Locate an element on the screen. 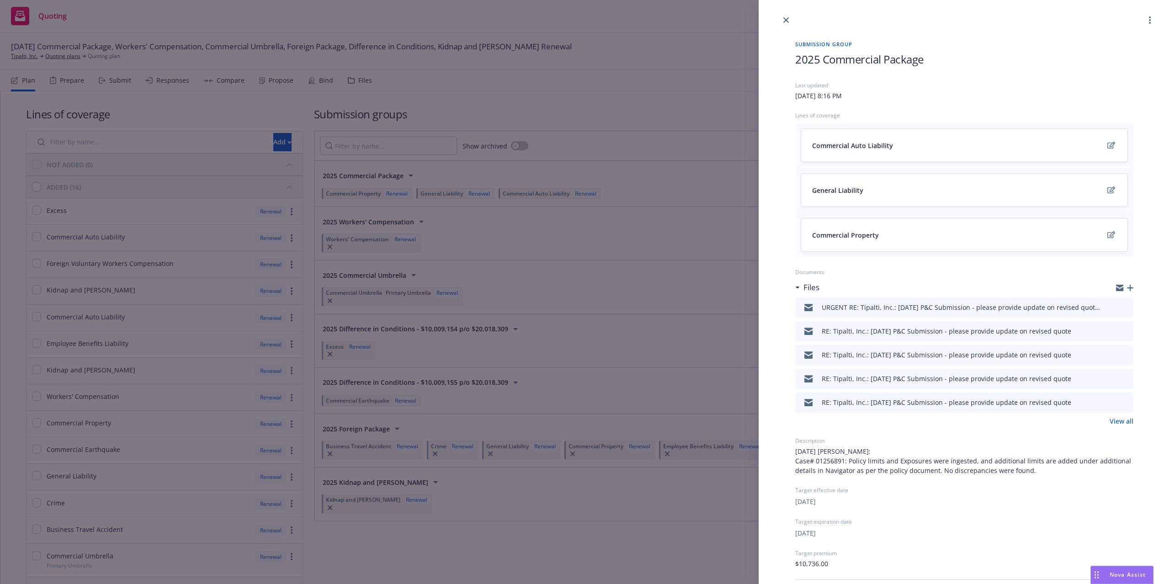  span: Submission group is located at coordinates (964, 44).